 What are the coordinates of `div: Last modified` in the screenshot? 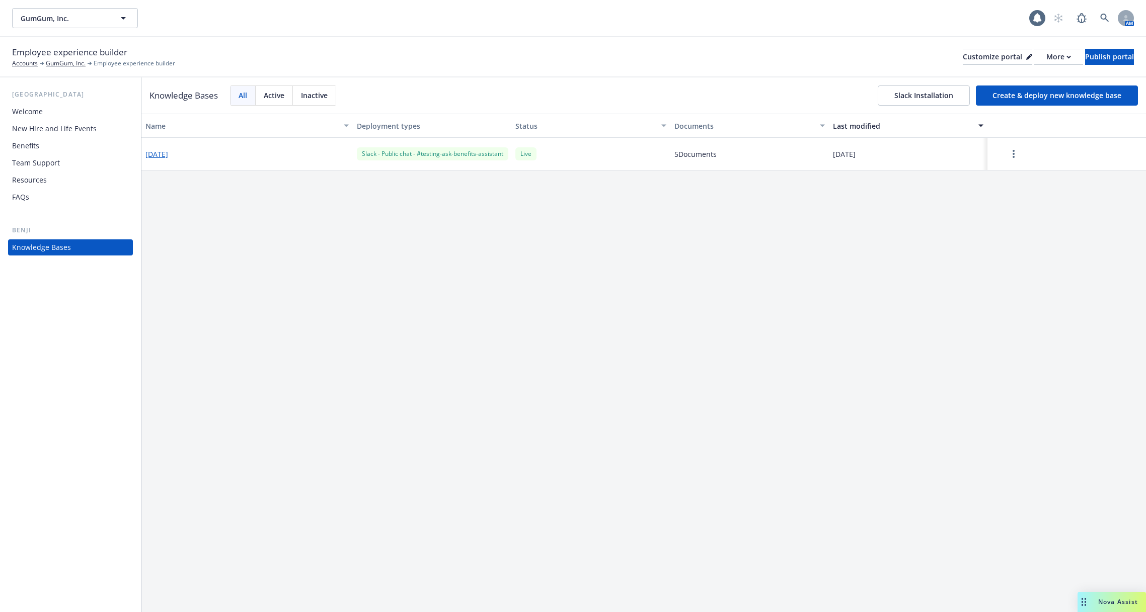 It's located at (902, 126).